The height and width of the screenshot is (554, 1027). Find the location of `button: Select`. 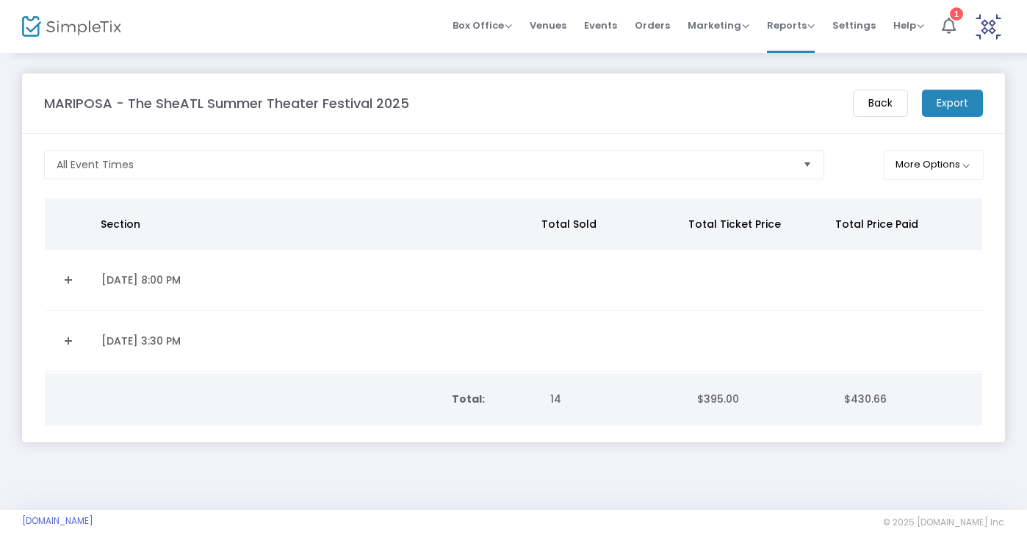

button: Select is located at coordinates (807, 165).